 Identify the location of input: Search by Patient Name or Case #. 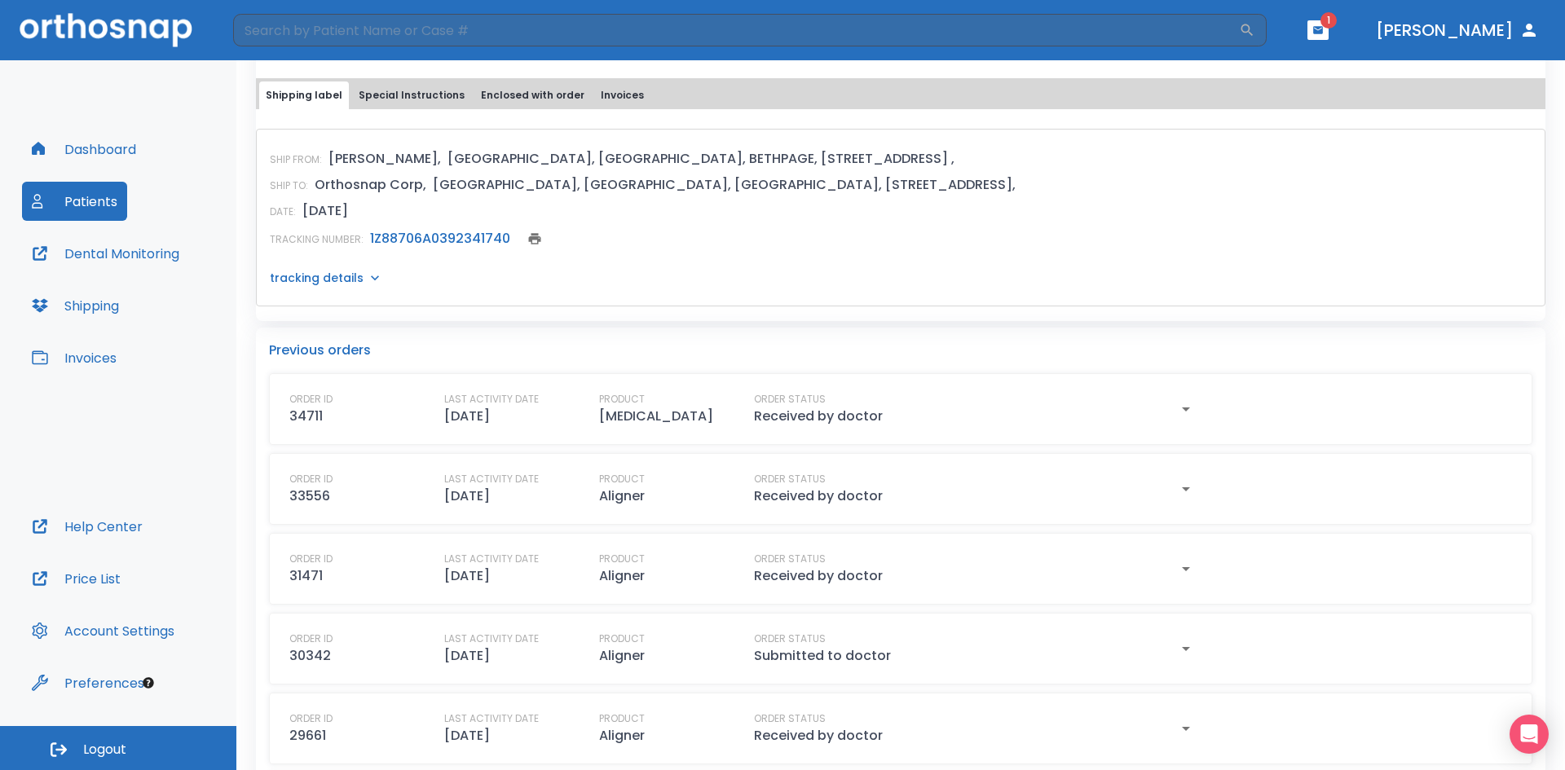
(736, 30).